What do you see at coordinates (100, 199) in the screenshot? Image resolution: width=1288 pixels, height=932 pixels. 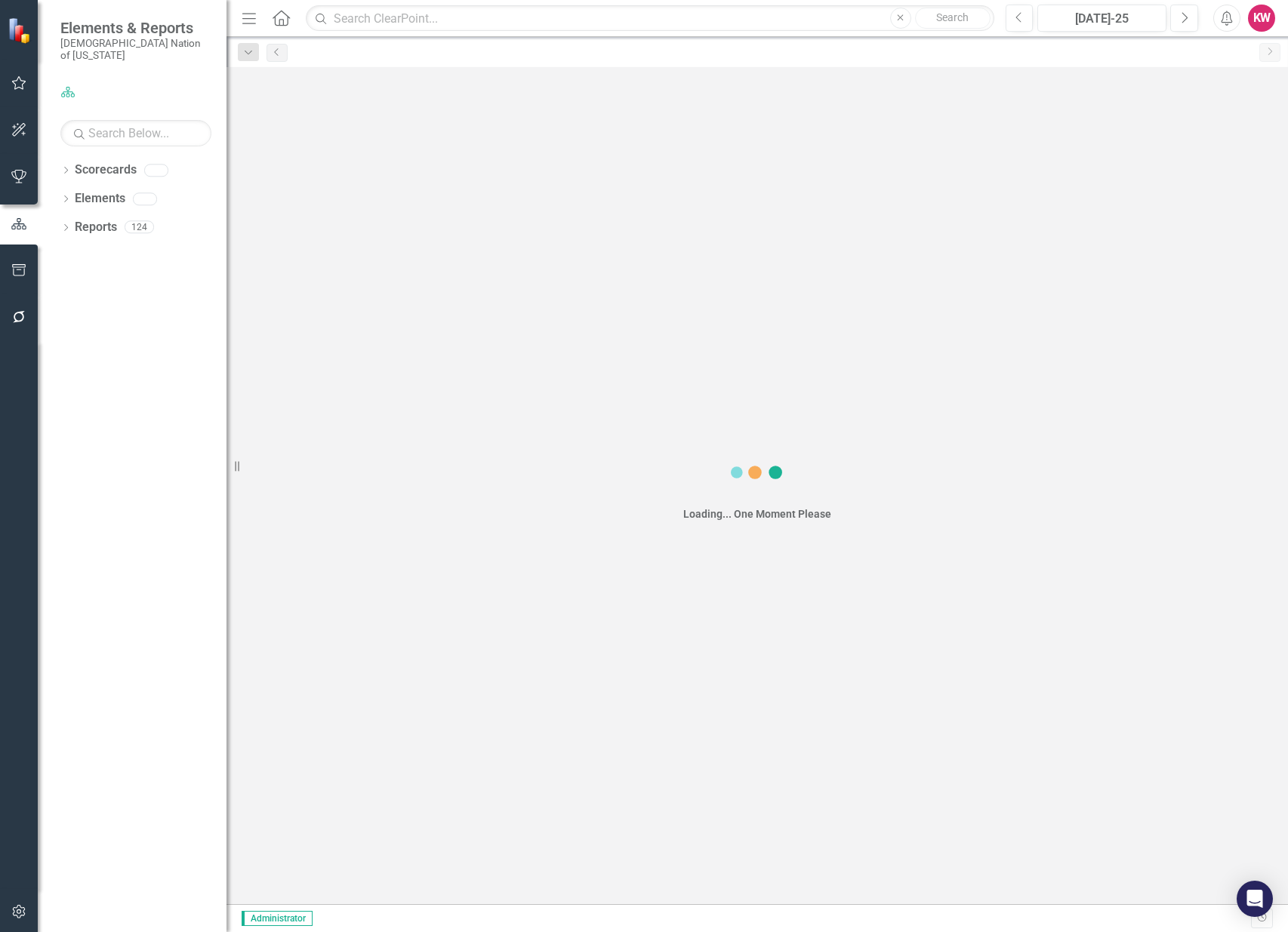 I see `a: Elements` at bounding box center [100, 199].